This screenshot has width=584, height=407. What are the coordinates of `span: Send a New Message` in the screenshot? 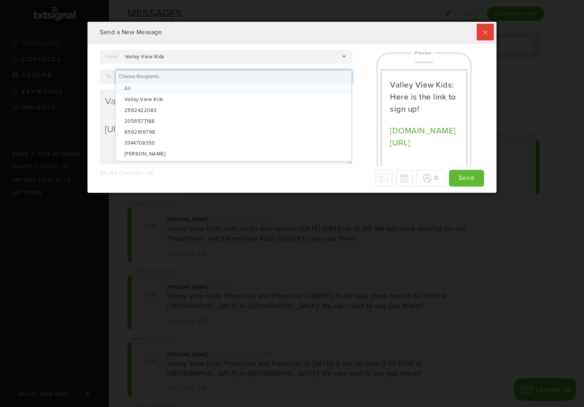 It's located at (131, 32).